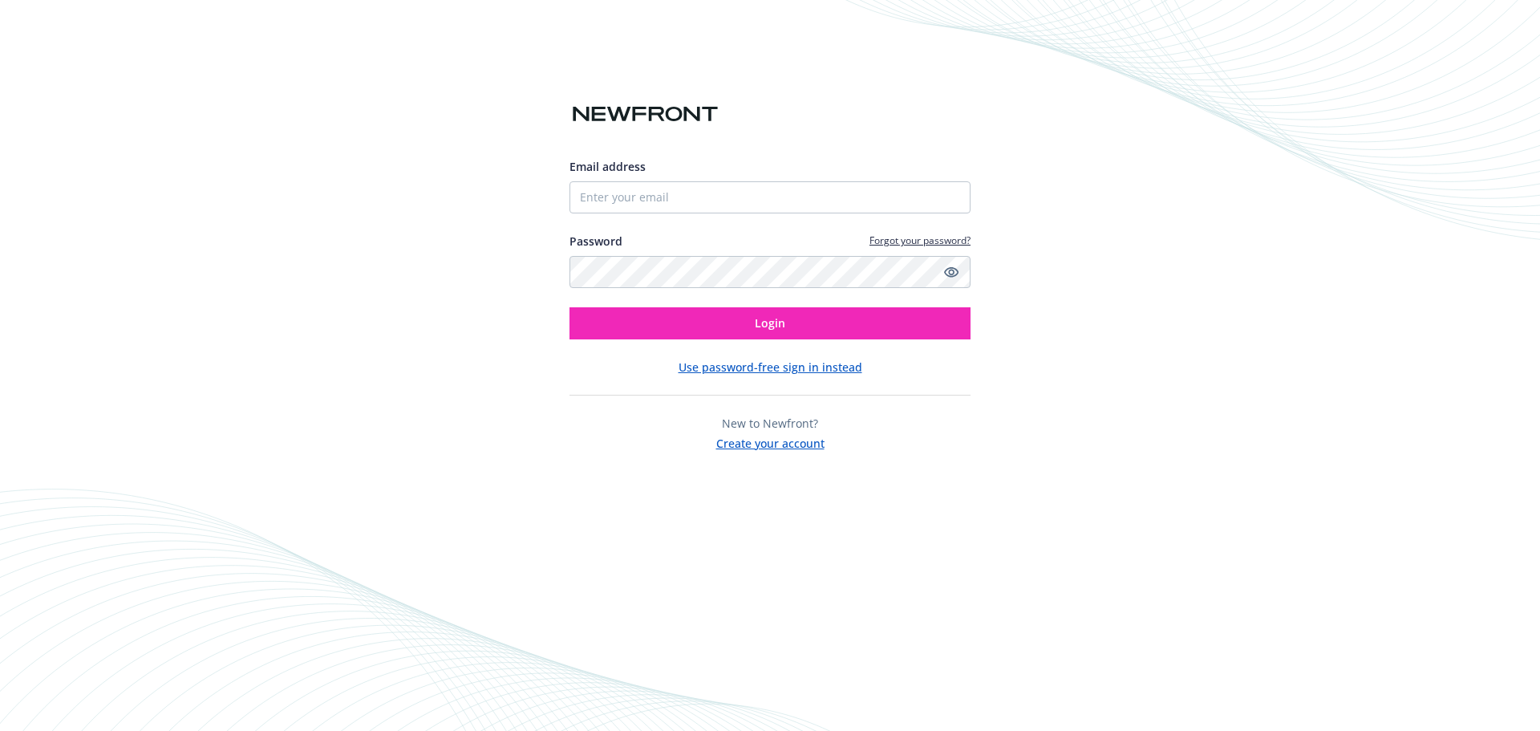  Describe the element at coordinates (770, 367) in the screenshot. I see `button: Use password-free sign in instead` at that location.